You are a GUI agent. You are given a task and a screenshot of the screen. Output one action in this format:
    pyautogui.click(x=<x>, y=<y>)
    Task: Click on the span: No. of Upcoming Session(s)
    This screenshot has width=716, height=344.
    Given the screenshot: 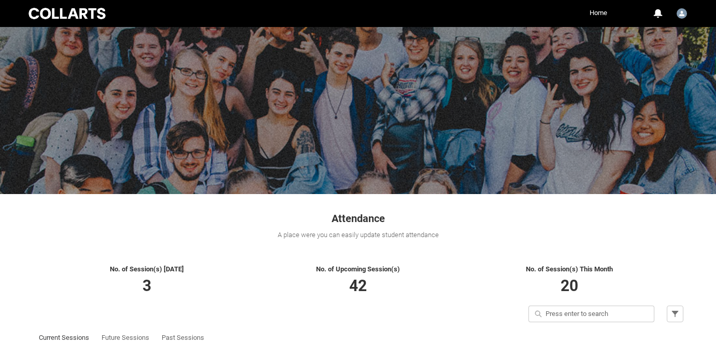 What is the action you would take?
    pyautogui.click(x=358, y=268)
    